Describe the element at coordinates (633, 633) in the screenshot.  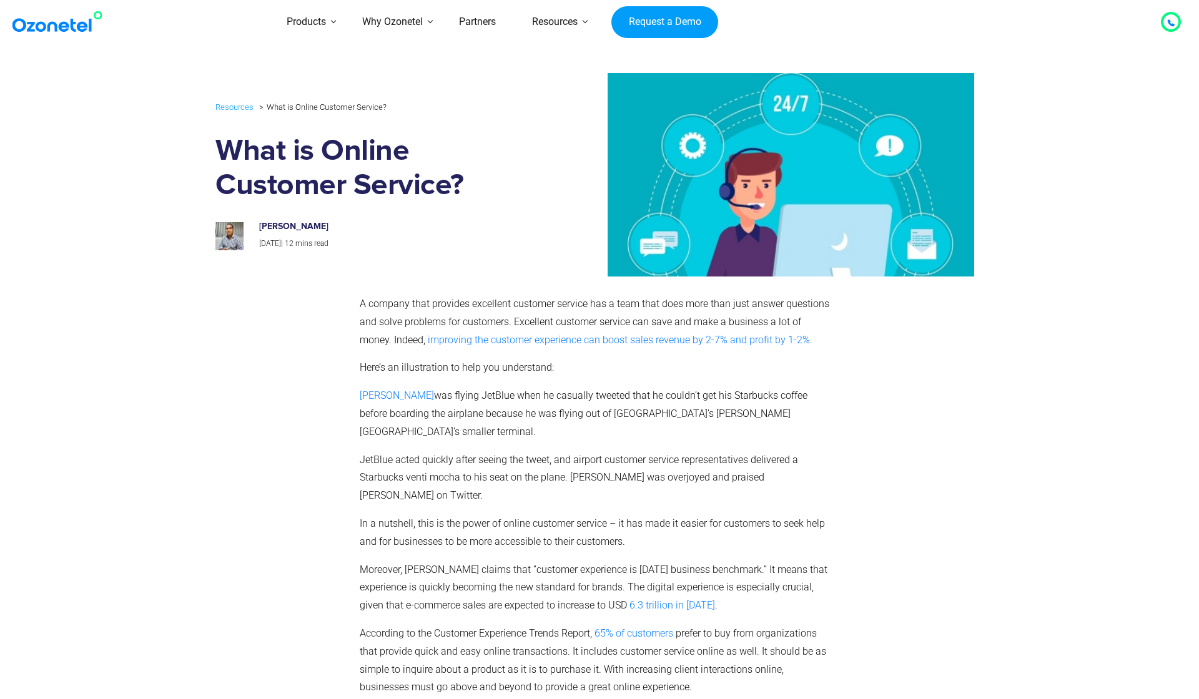
I see `a: 65% of customers` at that location.